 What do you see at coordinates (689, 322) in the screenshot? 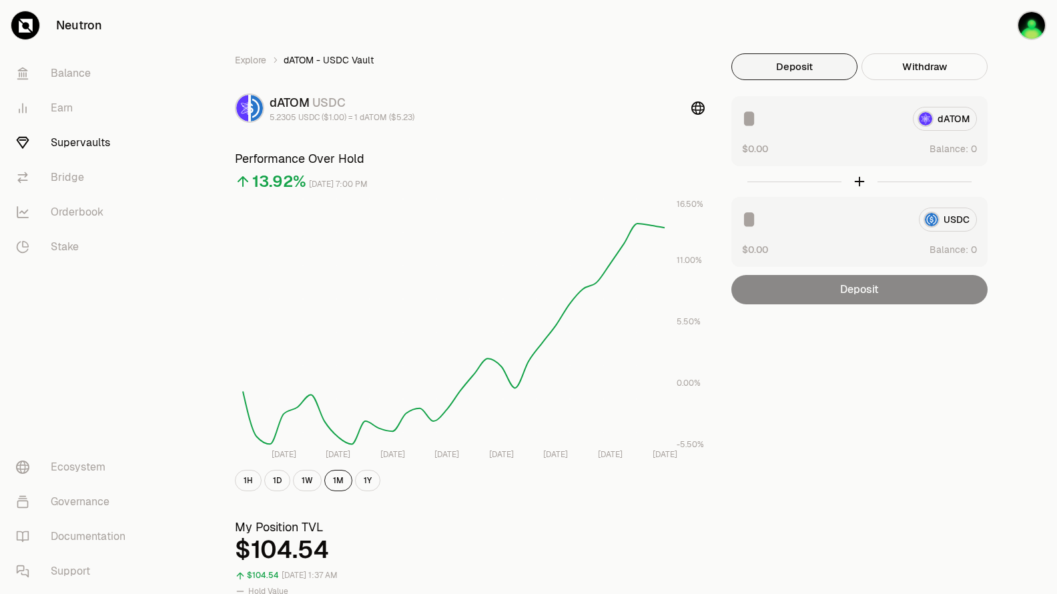
I see `tspan: 5.50%` at bounding box center [689, 322].